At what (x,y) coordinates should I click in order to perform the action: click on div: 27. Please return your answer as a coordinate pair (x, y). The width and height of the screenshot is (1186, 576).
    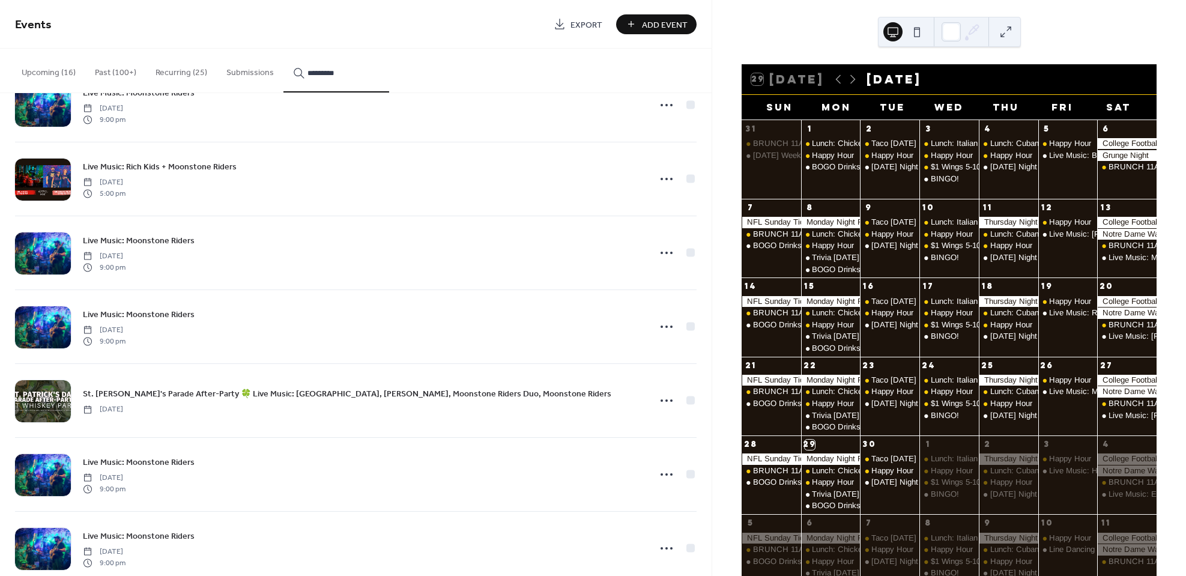
    Looking at the image, I should click on (1106, 365).